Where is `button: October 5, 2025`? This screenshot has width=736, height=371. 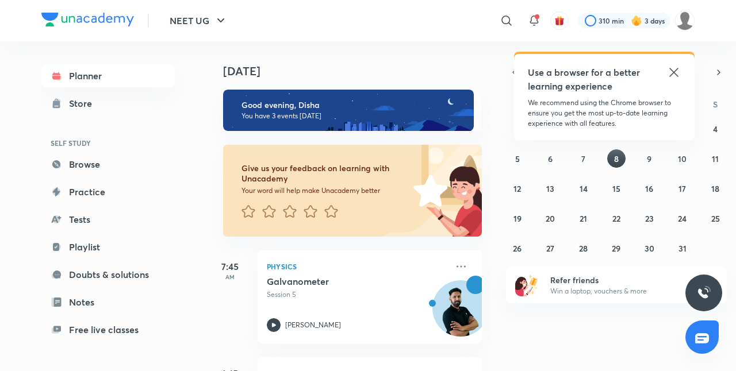 button: October 5, 2025 is located at coordinates (517, 159).